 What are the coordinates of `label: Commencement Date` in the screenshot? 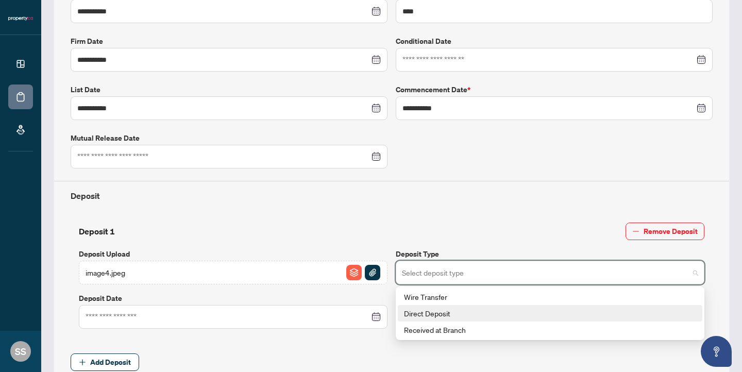 It's located at (554, 90).